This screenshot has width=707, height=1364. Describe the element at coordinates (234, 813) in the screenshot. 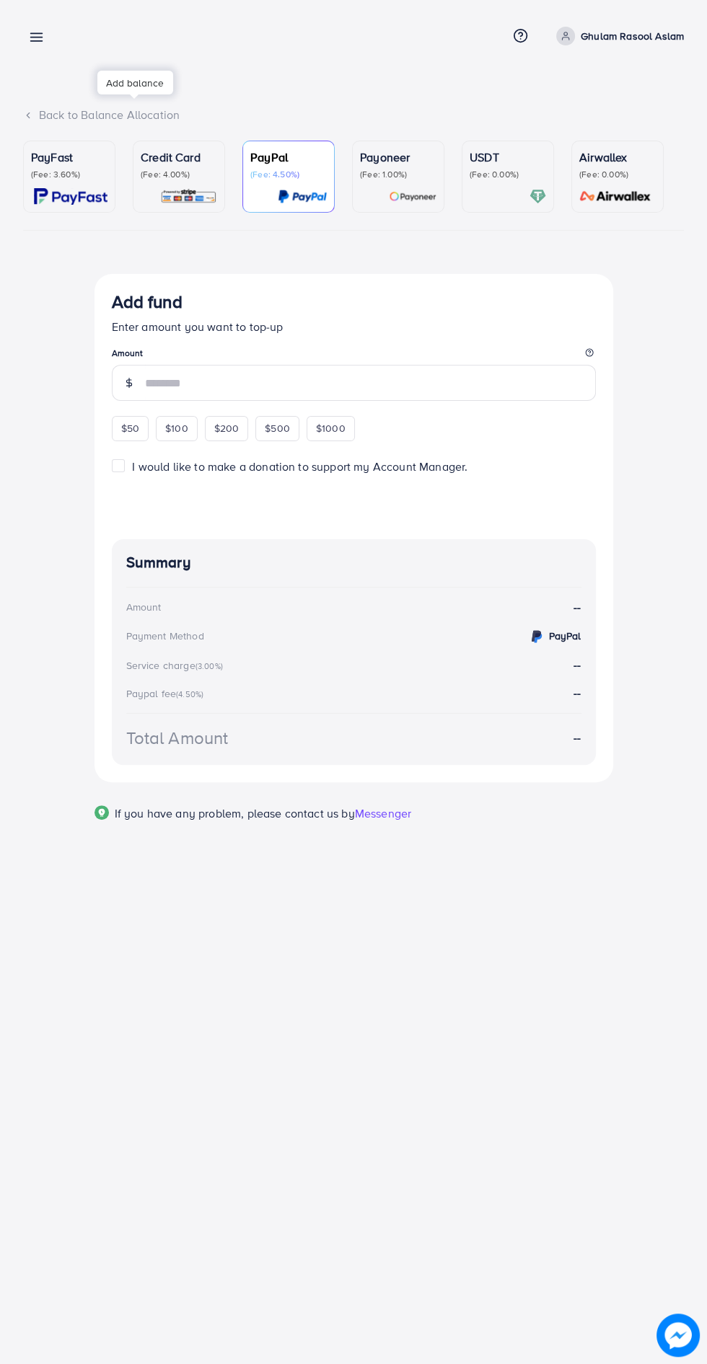

I see `span: If you have any problem, please contact us by` at that location.